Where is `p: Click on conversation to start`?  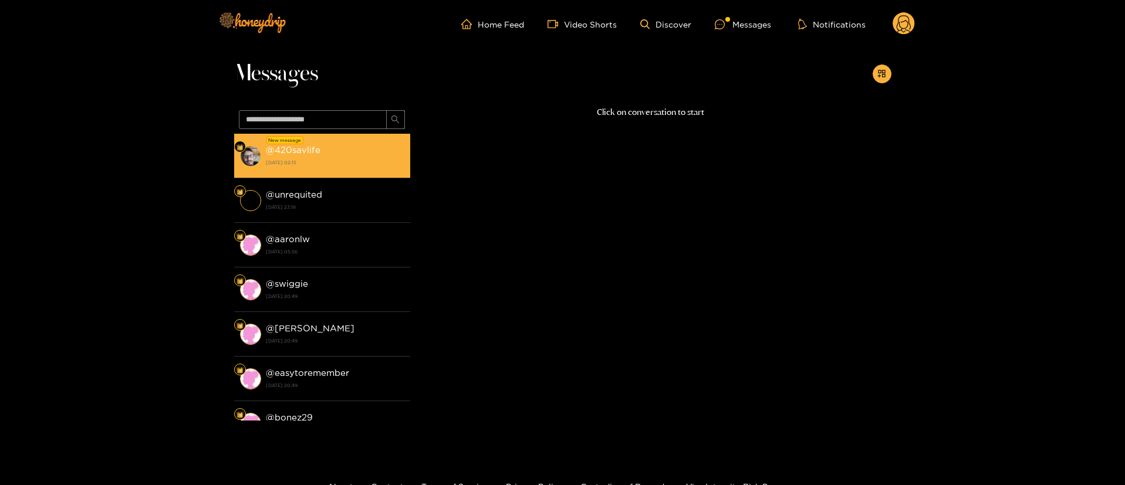 p: Click on conversation to start is located at coordinates (651, 112).